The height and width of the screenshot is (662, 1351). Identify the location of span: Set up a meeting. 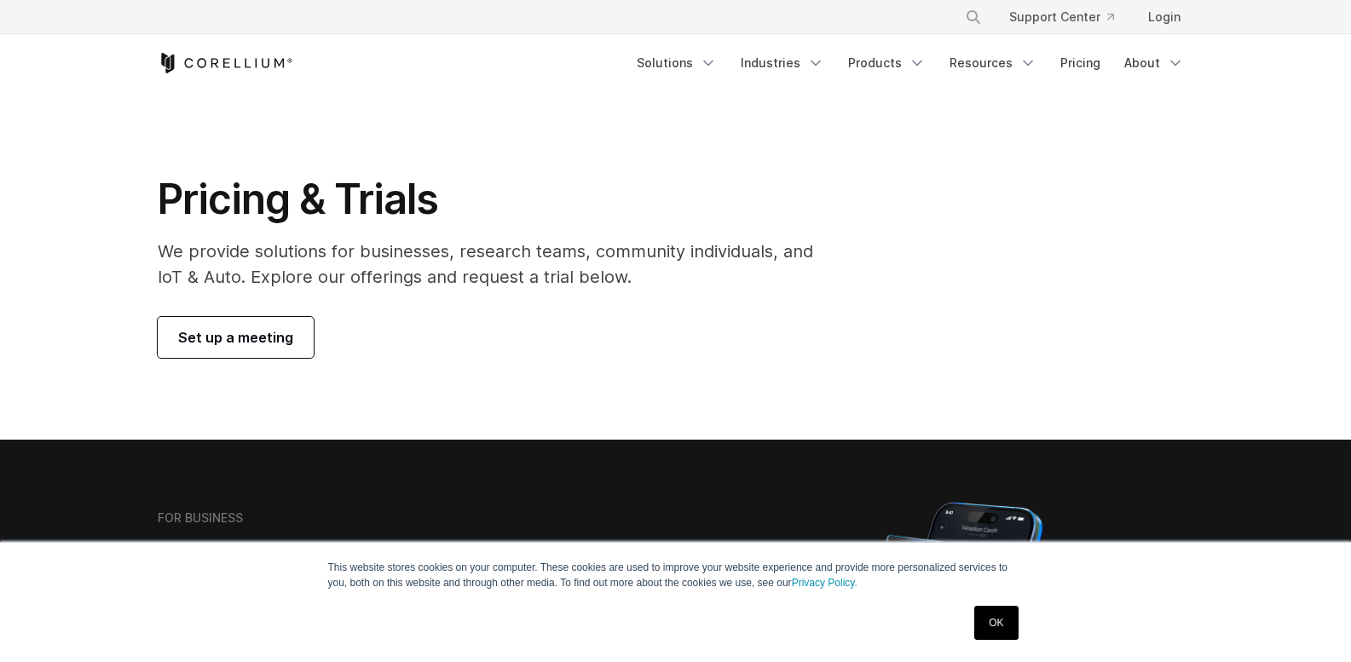
(235, 338).